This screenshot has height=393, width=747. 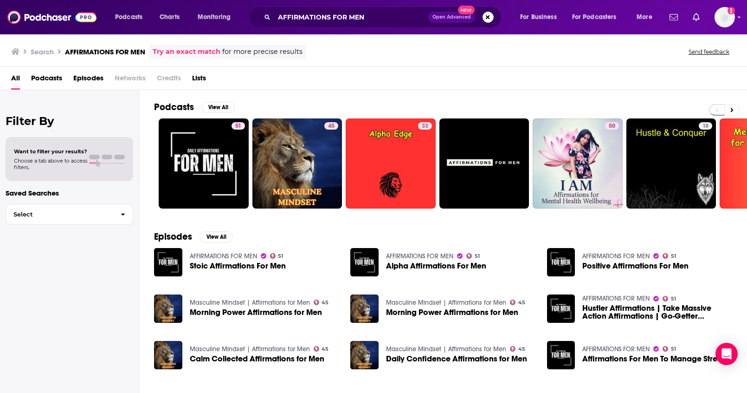 I want to click on span: New, so click(x=466, y=10).